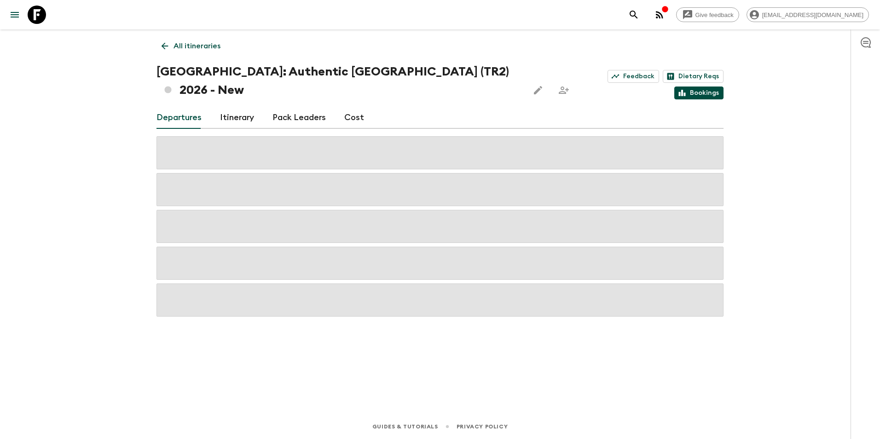 Image resolution: width=880 pixels, height=439 pixels. What do you see at coordinates (237, 118) in the screenshot?
I see `a: Itinerary` at bounding box center [237, 118].